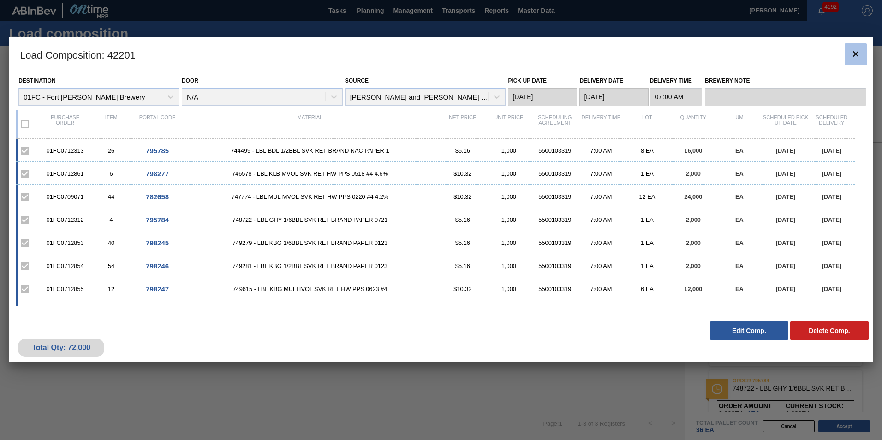  I want to click on div: 01FC0712853, so click(65, 243).